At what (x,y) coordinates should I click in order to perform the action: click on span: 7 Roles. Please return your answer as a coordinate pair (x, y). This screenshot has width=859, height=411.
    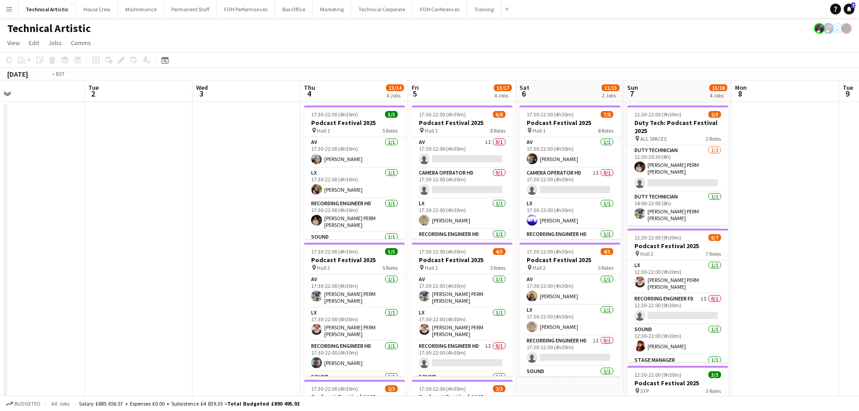
    Looking at the image, I should click on (713, 253).